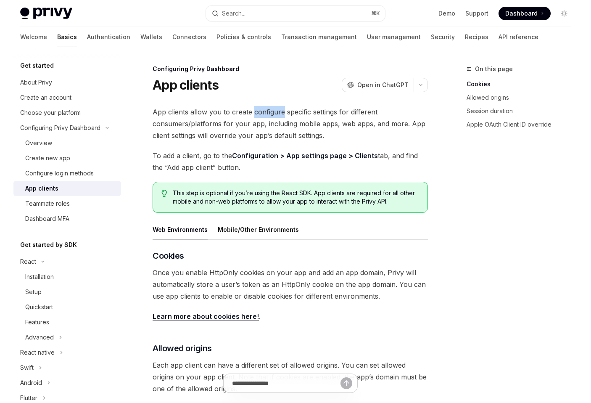  What do you see at coordinates (346, 383) in the screenshot?
I see `button: Send message` at bounding box center [346, 383].